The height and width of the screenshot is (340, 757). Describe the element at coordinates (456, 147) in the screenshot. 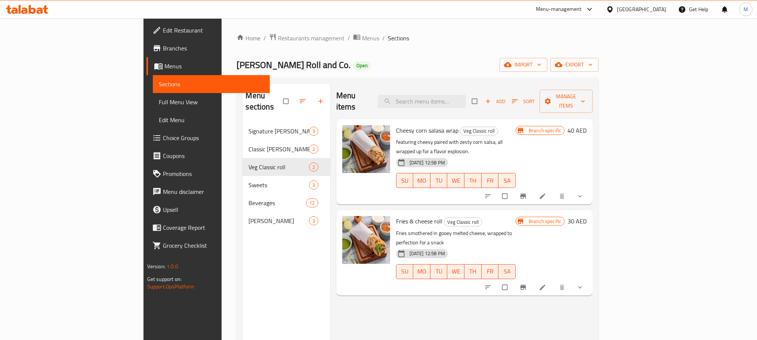

I see `p: featuring cheesy paired with zesty corn salsa, all wrapped up for a flavor explosion.` at that location.